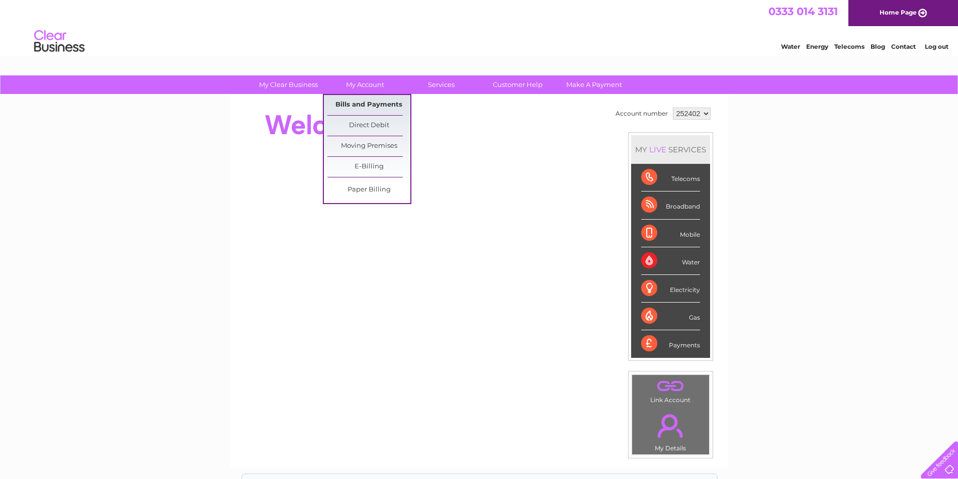 The width and height of the screenshot is (958, 479). I want to click on a: Water, so click(791, 46).